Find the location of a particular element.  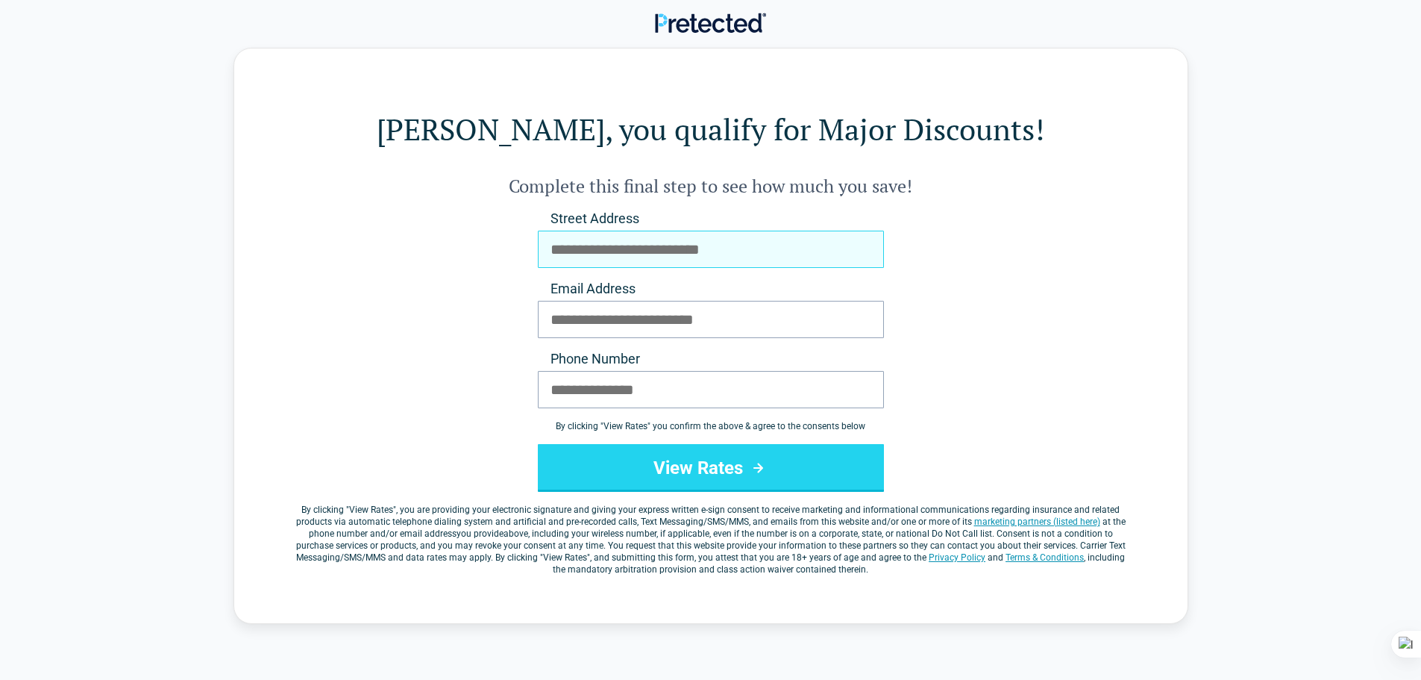

a: marketing partners (listed here) is located at coordinates (1037, 521).